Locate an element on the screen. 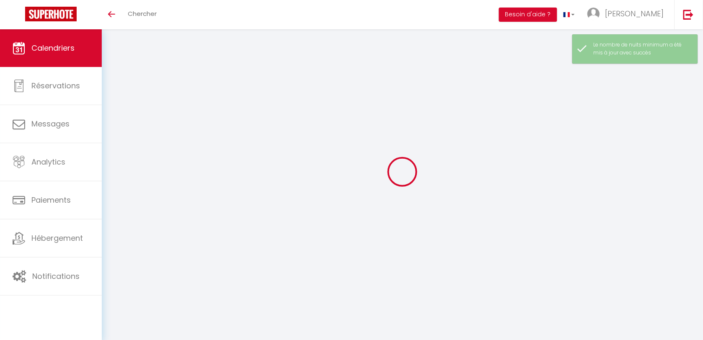 This screenshot has height=340, width=703. span: Calendriers is located at coordinates (53, 48).